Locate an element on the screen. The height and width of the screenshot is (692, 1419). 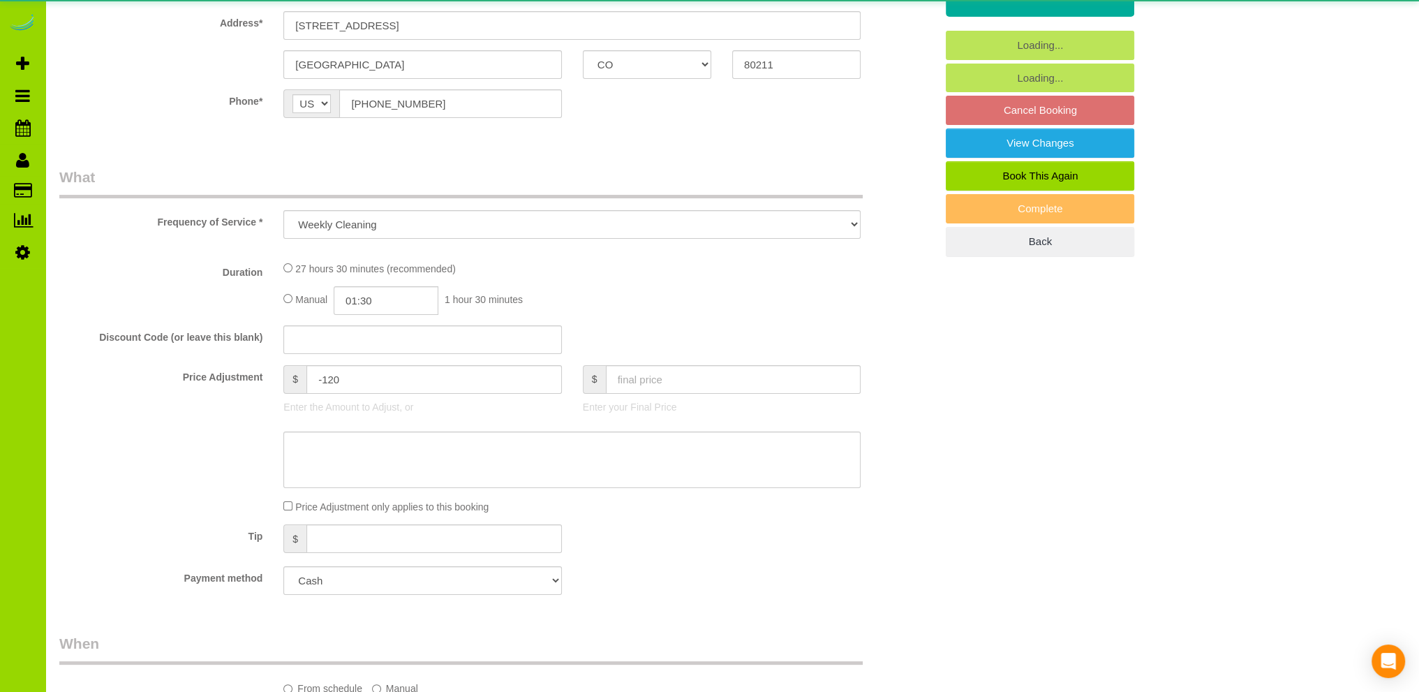
p: Enter the Amount to Adjust, or is located at coordinates (422, 407).